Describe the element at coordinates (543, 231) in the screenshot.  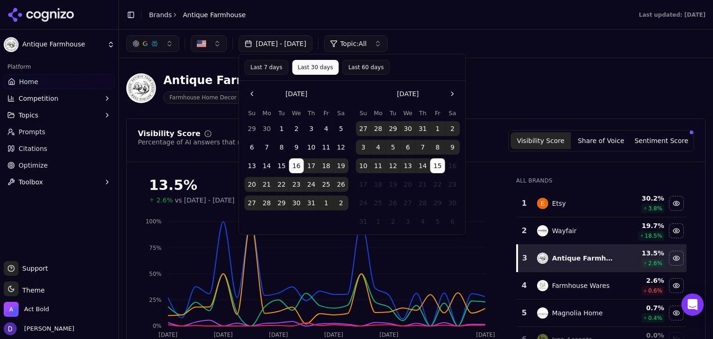
I see `img: wayfair` at that location.